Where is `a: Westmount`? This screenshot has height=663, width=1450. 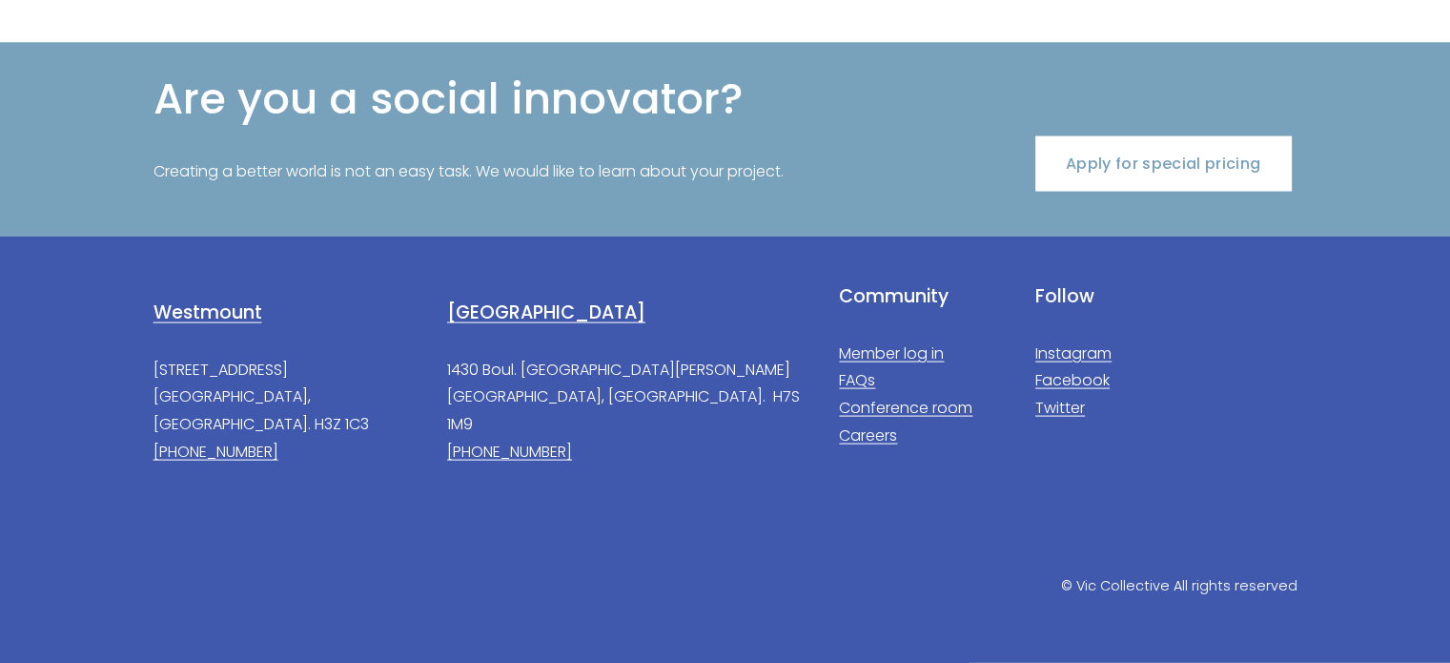 a: Westmount is located at coordinates (208, 313).